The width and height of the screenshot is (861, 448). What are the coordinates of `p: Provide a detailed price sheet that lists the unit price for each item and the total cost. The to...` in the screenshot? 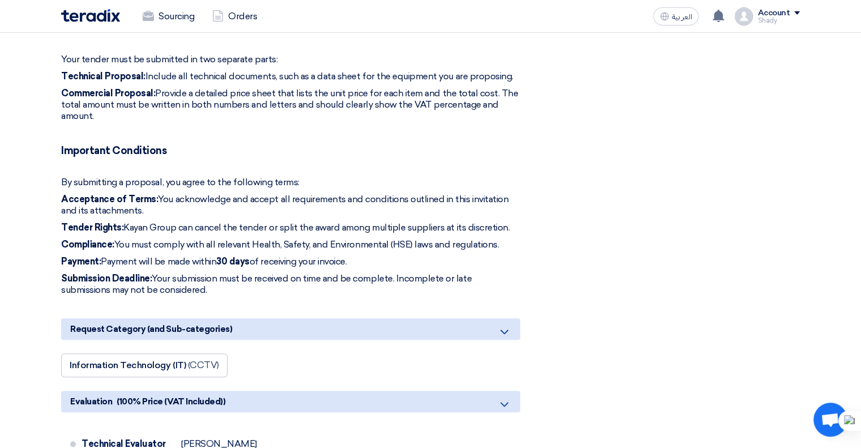 It's located at (290, 105).